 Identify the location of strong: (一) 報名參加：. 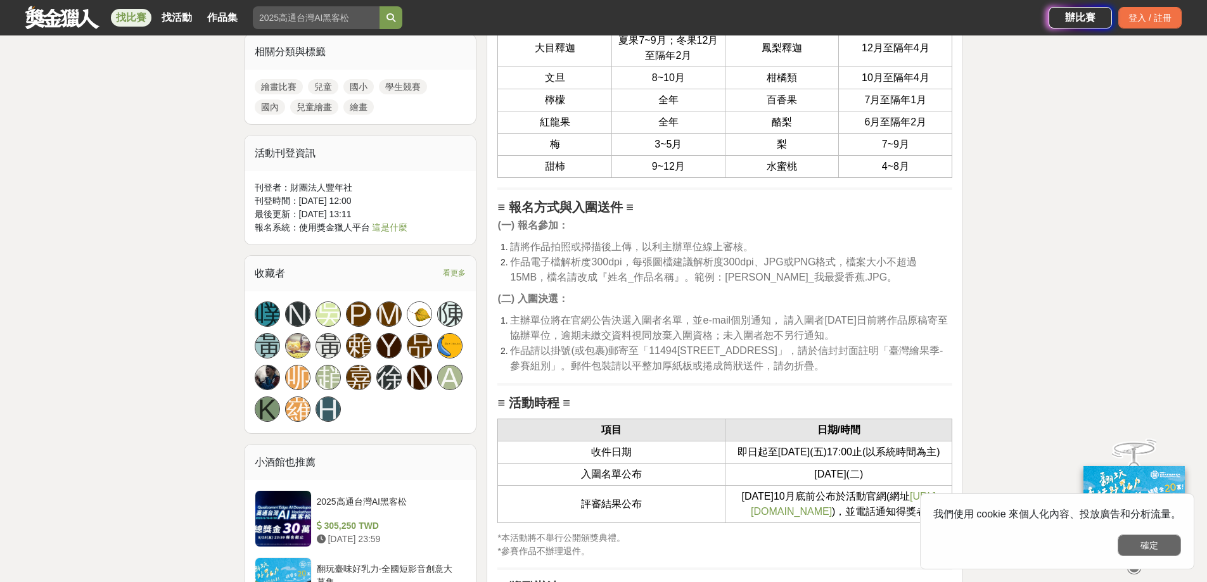
(532, 225).